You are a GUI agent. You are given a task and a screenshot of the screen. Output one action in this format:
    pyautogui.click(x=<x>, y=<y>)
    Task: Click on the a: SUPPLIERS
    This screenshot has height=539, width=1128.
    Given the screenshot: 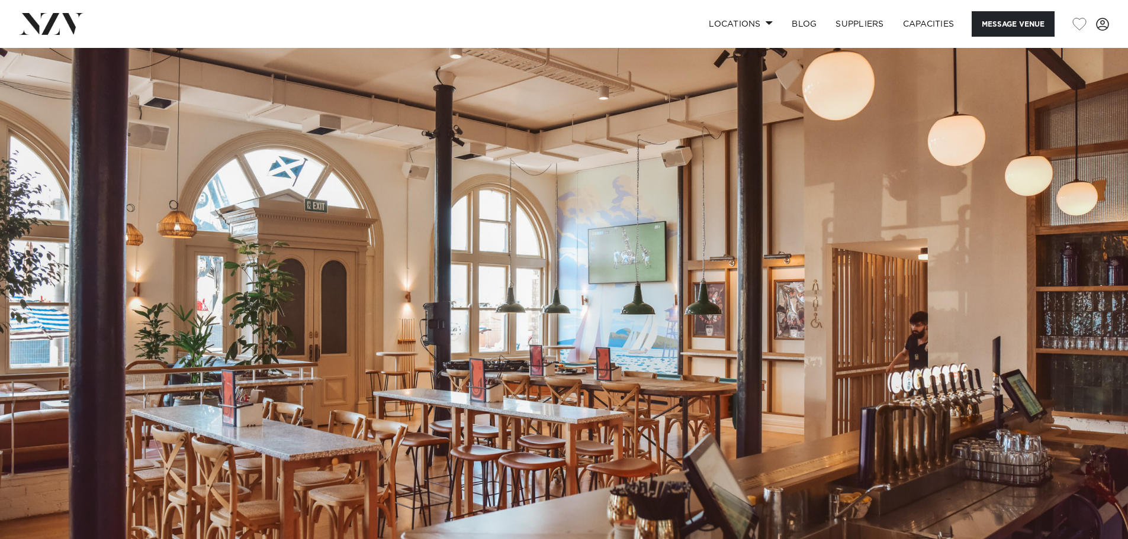 What is the action you would take?
    pyautogui.click(x=859, y=24)
    